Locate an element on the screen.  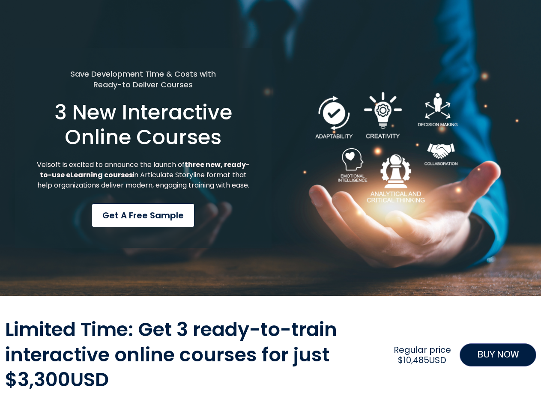
strong: three new, ready-to-use eLearning courses is located at coordinates (145, 170).